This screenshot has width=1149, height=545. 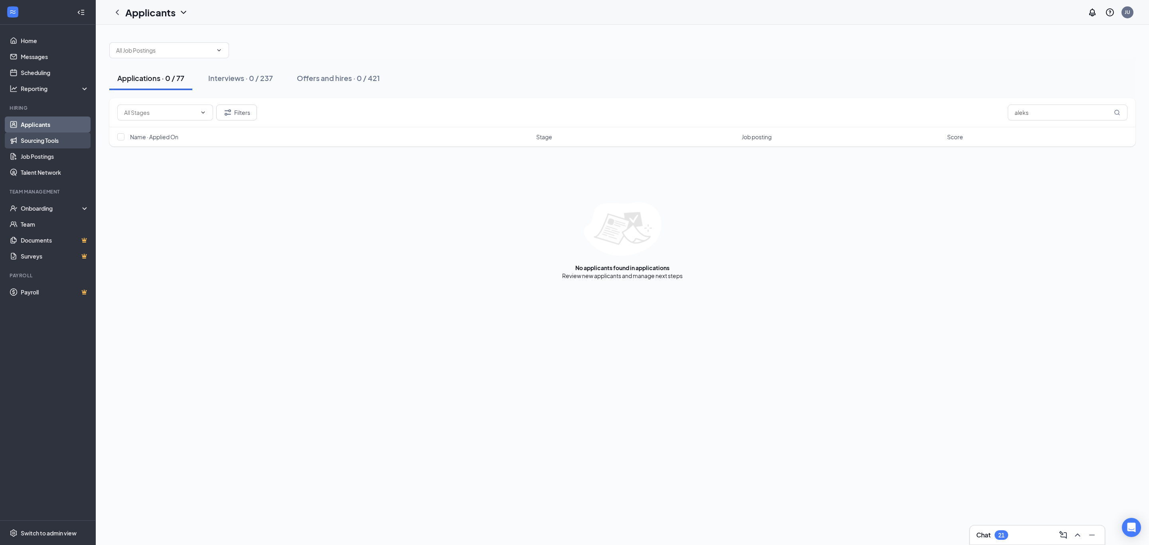 What do you see at coordinates (55, 172) in the screenshot?
I see `a: Talent Network` at bounding box center [55, 172].